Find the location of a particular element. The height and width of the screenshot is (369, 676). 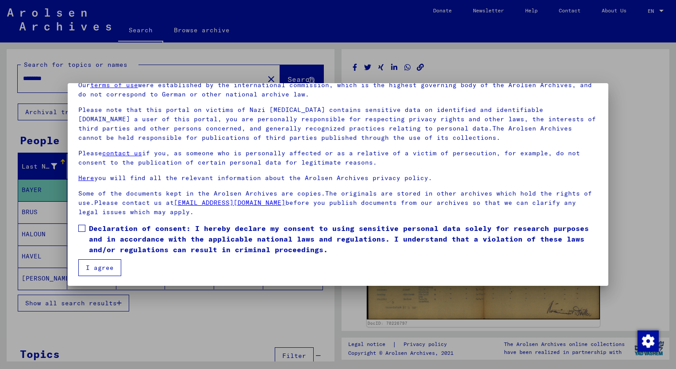

span: Declaration of consent: I hereby declare my consent to using sensitive personal data solely for r... is located at coordinates (343, 239).